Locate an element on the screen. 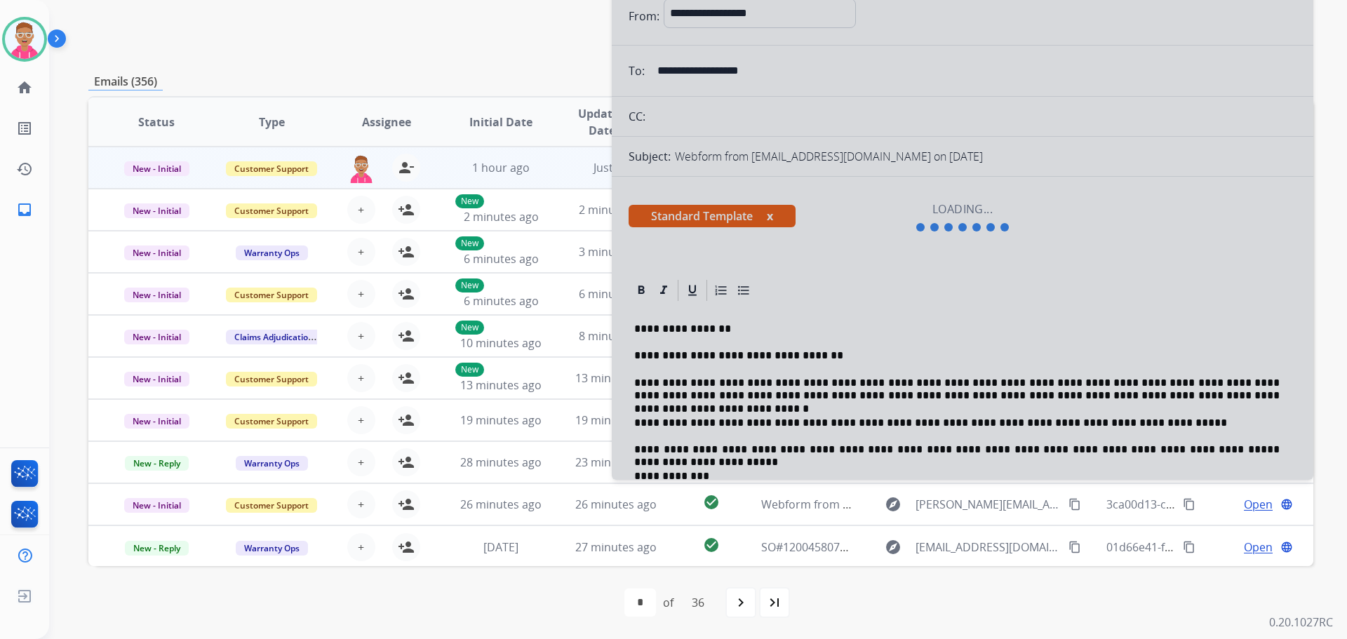 Image resolution: width=1347 pixels, height=639 pixels. span: 1 hour ago is located at coordinates (501, 168).